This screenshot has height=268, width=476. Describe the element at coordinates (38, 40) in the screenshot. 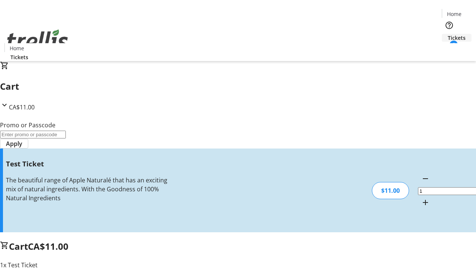

I see `img: Orient E2E Organization HbR5I4aET0's Logo` at that location.